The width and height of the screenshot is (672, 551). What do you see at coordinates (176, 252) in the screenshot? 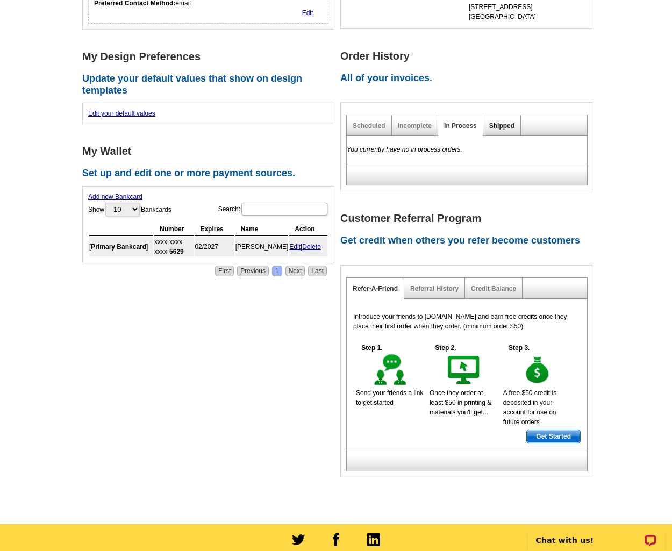
I see `strong: 5629` at bounding box center [176, 252].